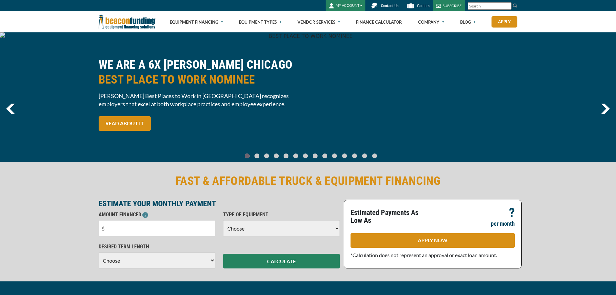 The width and height of the screenshot is (616, 295). I want to click on a: Go To Slide 4, so click(286, 156).